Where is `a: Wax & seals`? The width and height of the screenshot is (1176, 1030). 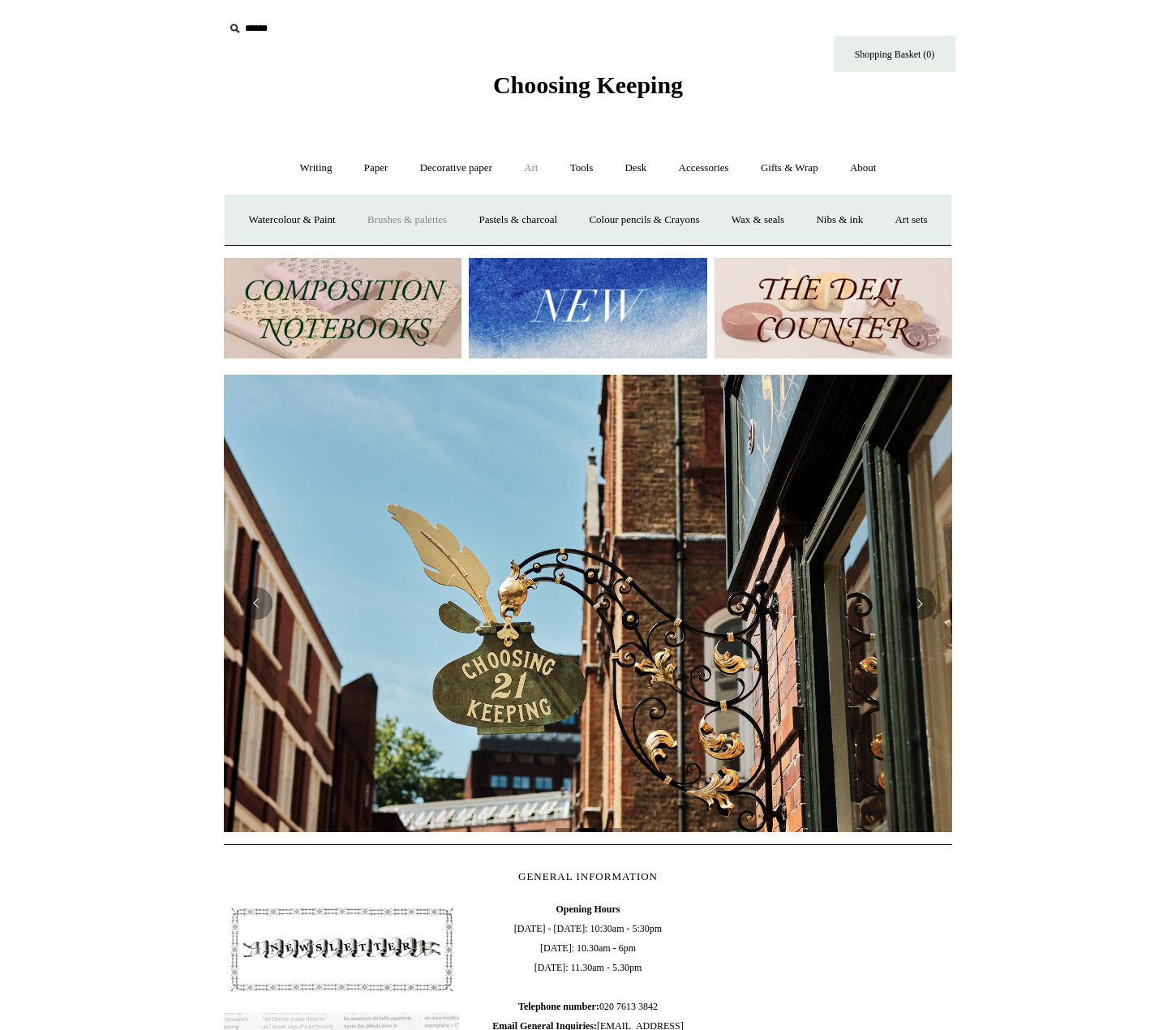
a: Wax & seals is located at coordinates (758, 219).